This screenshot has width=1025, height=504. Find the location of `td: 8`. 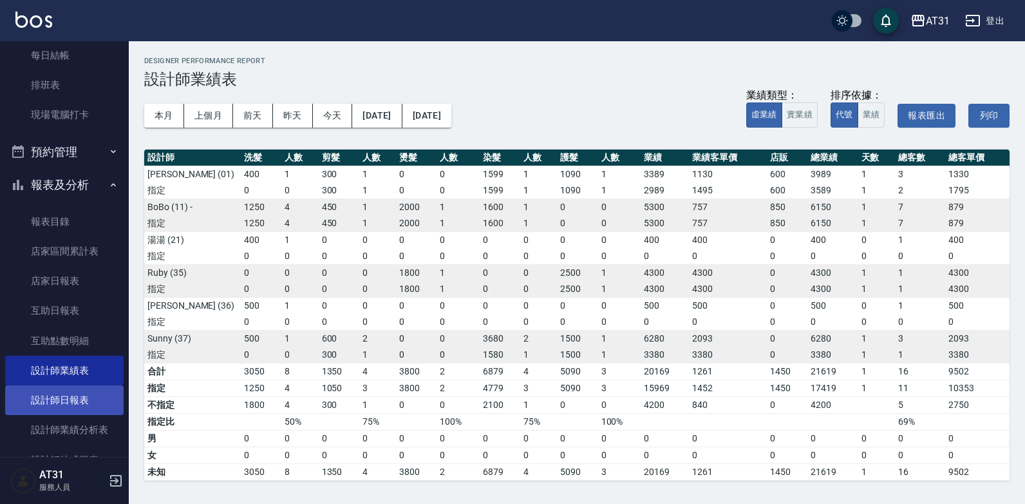

td: 8 is located at coordinates (299, 371).